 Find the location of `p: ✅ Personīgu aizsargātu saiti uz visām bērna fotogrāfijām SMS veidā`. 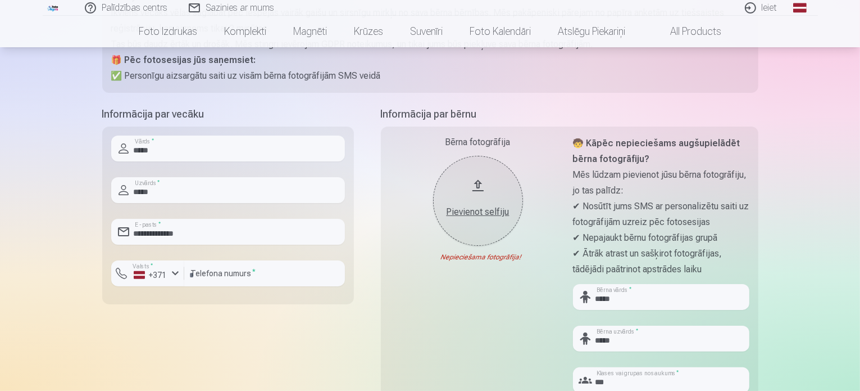

p: ✅ Personīgu aizsargātu saiti uz visām bērna fotogrāfijām SMS veidā is located at coordinates (430, 76).